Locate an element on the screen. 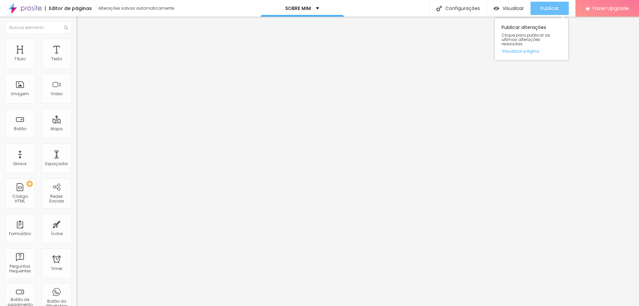 Image resolution: width=639 pixels, height=306 pixels. div: Formulário is located at coordinates (20, 234).